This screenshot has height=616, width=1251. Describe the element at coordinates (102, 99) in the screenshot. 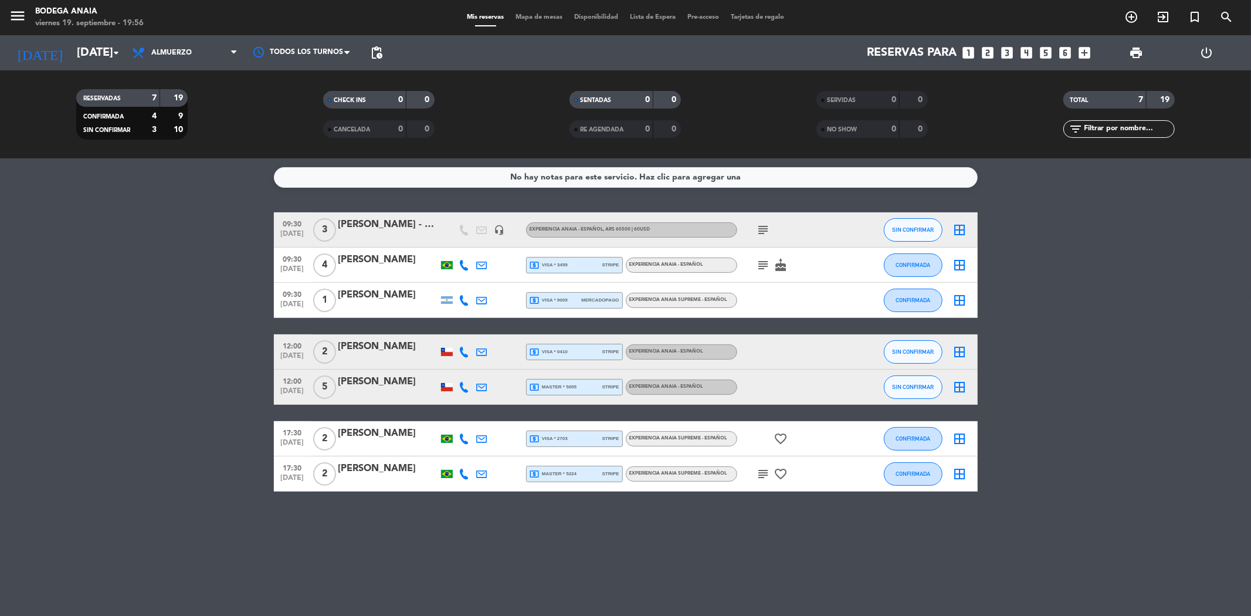

I see `span: RESERVADAS` at that location.